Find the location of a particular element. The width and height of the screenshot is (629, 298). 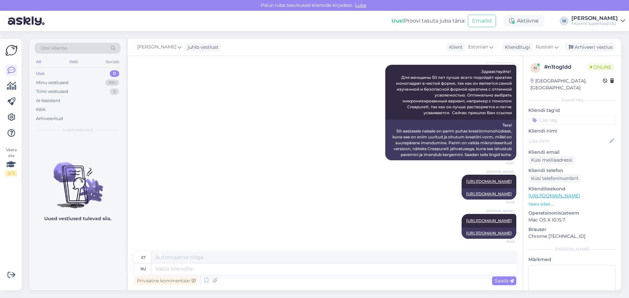

p: Kliendi nimi is located at coordinates (572, 131).